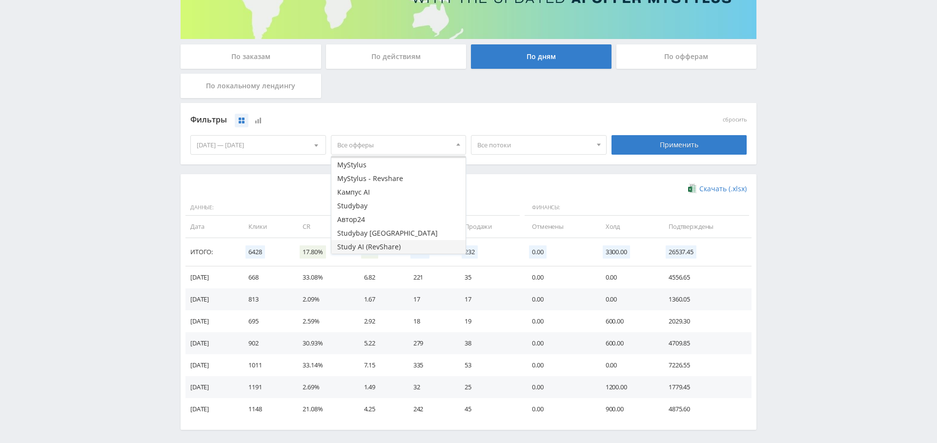  Describe the element at coordinates (488, 321) in the screenshot. I see `td: 19` at that location.